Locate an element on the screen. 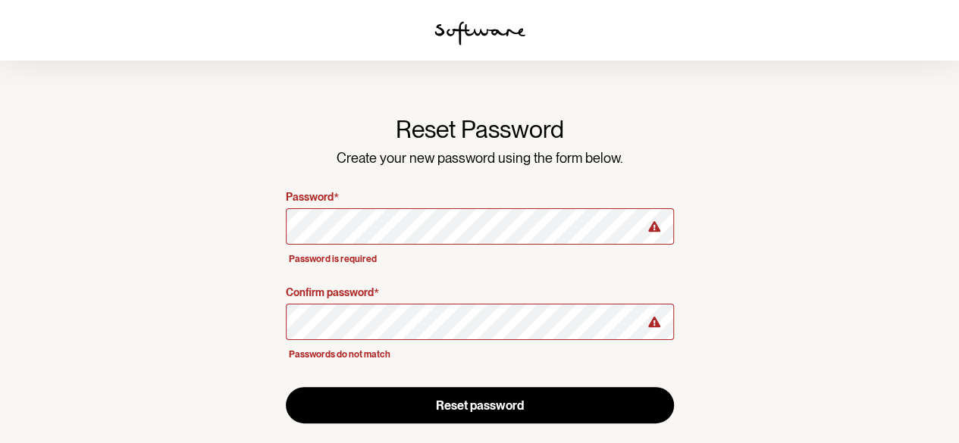  span: Passwords do not match is located at coordinates (340, 355).